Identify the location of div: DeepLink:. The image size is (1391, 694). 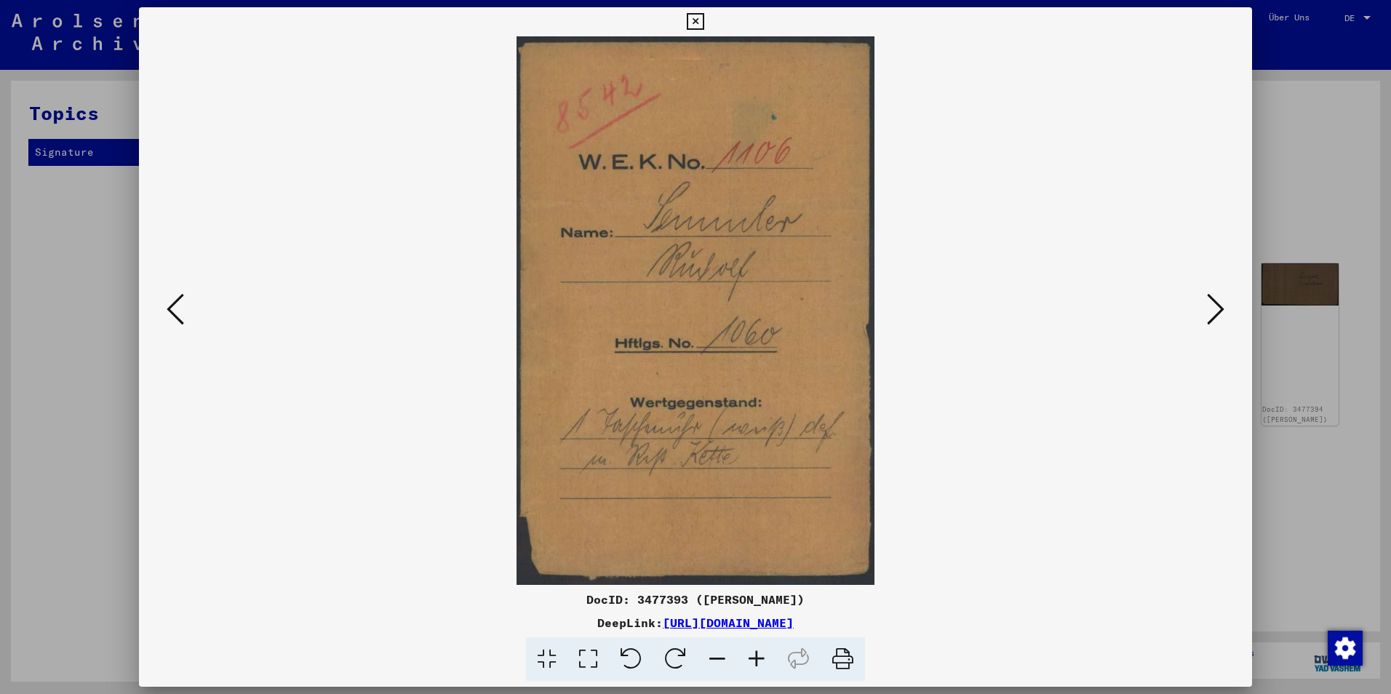
(696, 623).